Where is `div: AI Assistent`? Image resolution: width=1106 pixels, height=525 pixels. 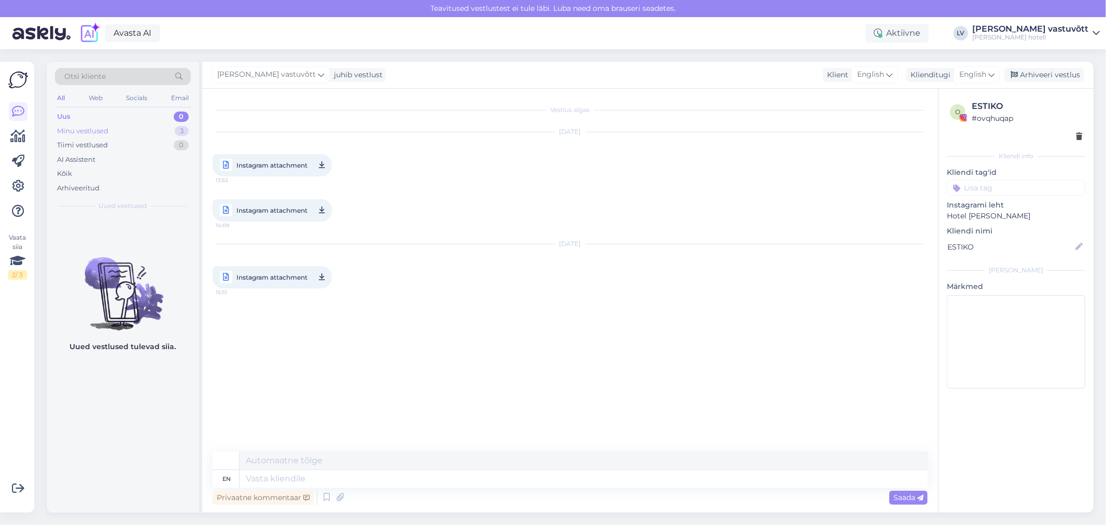
div: AI Assistent is located at coordinates (76, 160).